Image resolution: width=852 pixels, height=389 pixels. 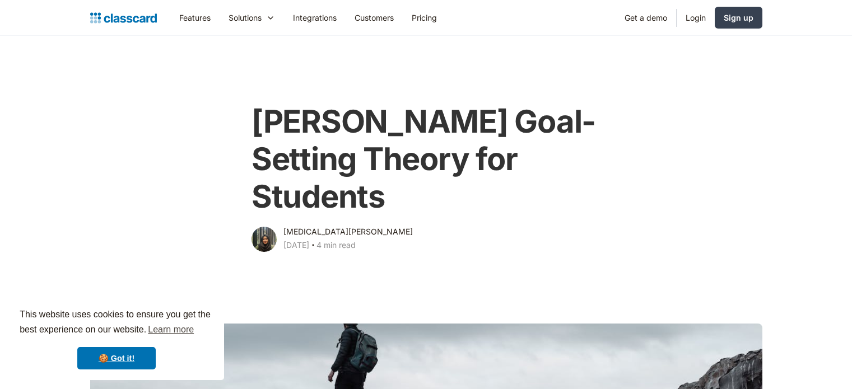 I want to click on a: Get a demo, so click(x=646, y=17).